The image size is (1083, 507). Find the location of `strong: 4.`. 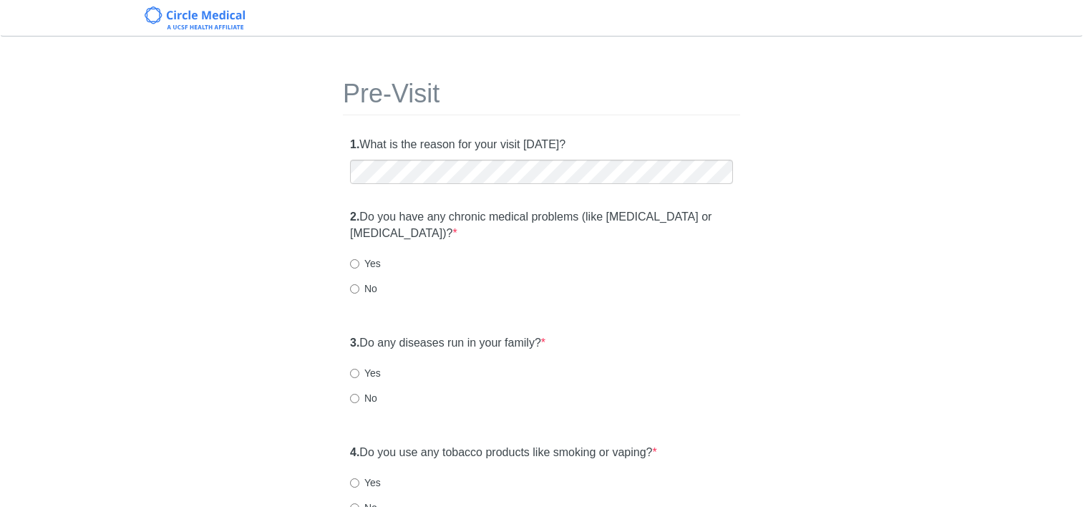

strong: 4. is located at coordinates (354, 452).